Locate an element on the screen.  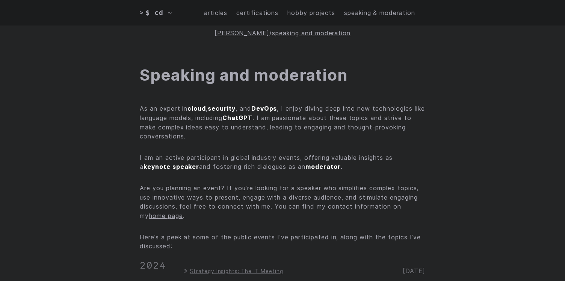
a: speaking & moderation is located at coordinates (379, 13).